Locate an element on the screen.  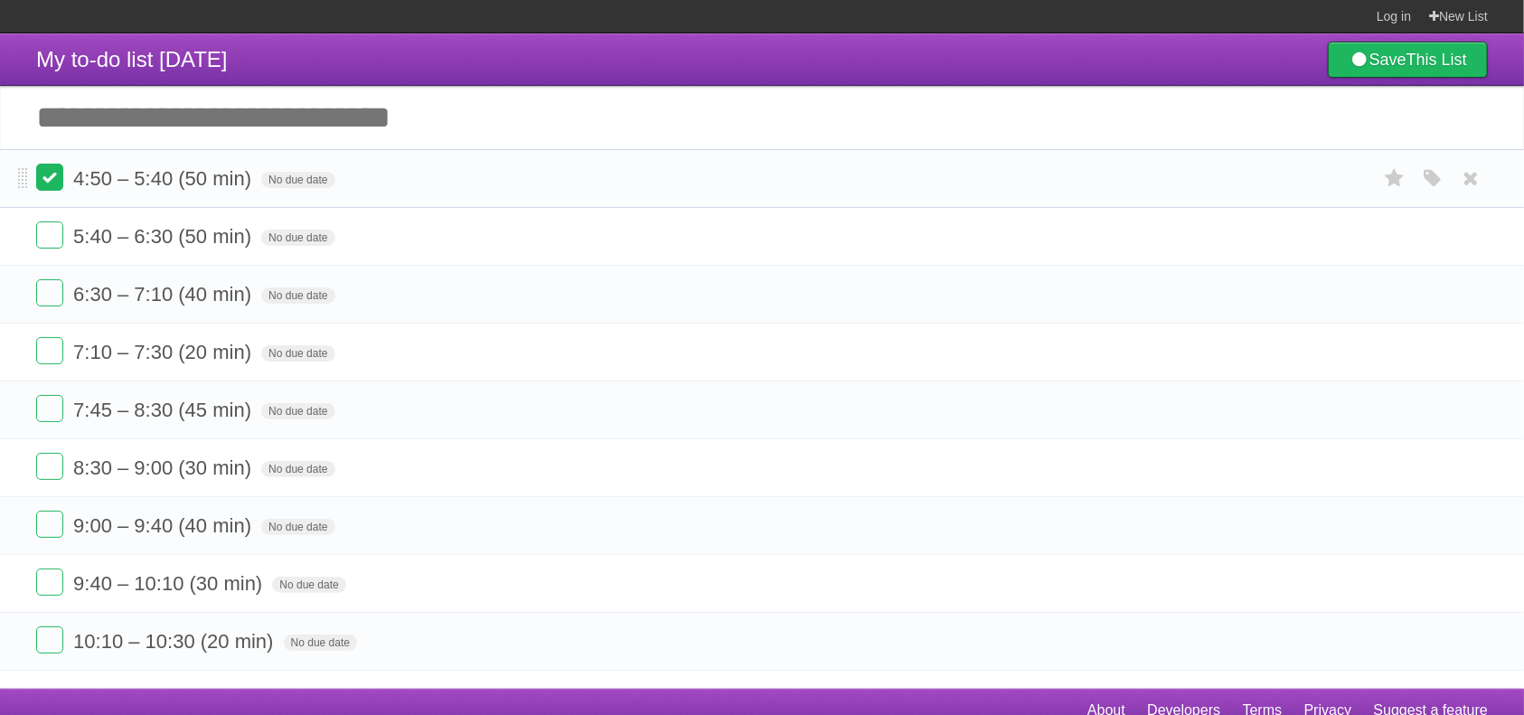
span: 7:45 – 8:30 (45 min) is located at coordinates (164, 409).